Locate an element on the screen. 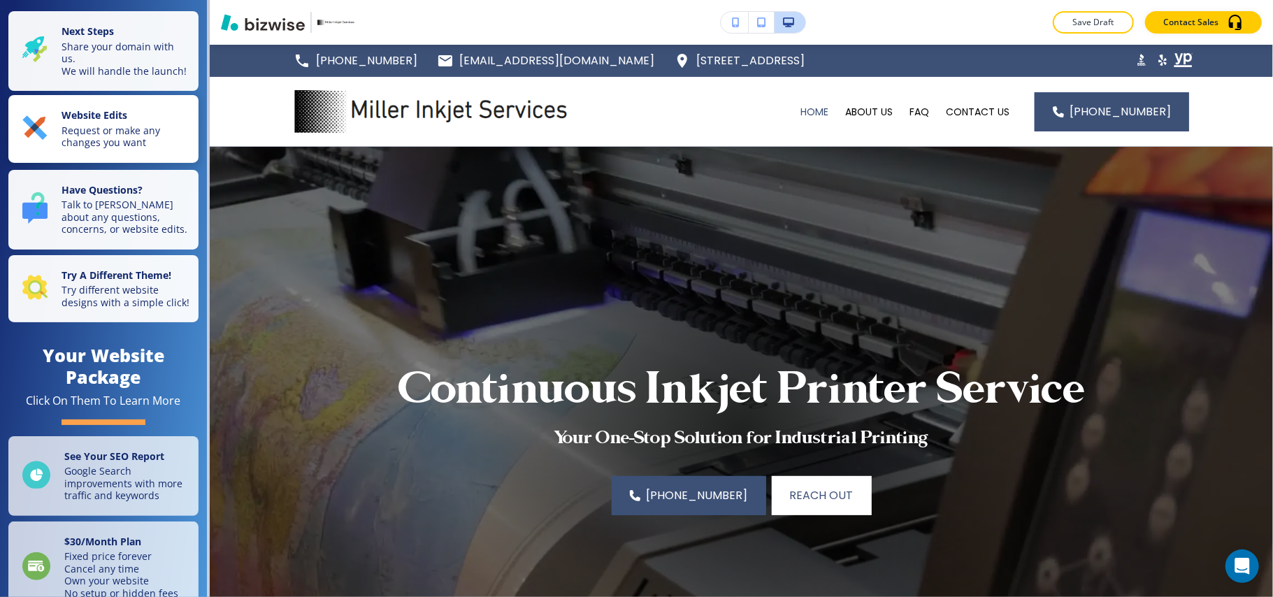 This screenshot has width=1273, height=597. strong: Have Questions? is located at coordinates (102, 189).